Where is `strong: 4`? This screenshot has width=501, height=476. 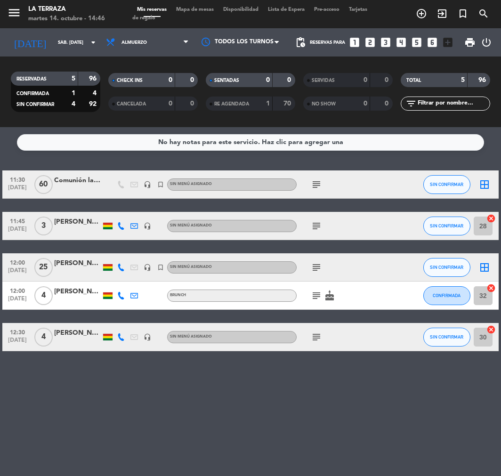
strong: 4 is located at coordinates (96, 93).